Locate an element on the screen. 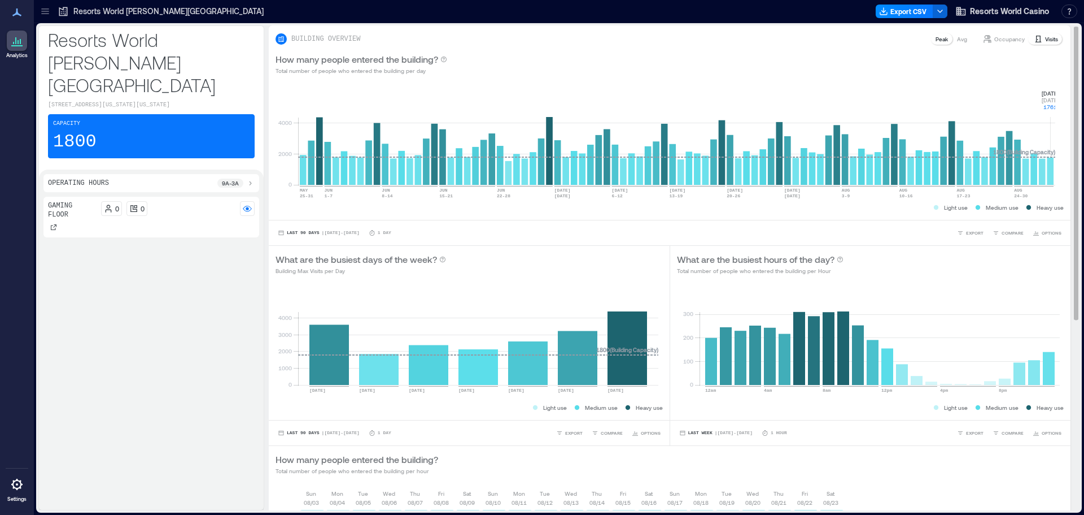  a: Settings is located at coordinates (17, 488).